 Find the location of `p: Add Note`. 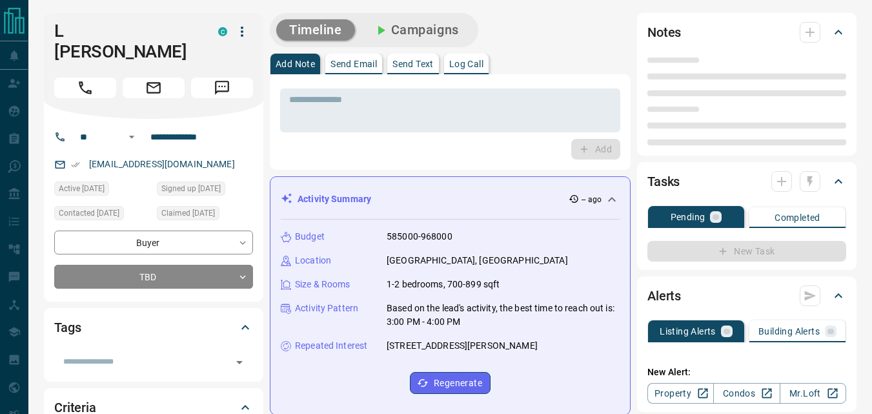

p: Add Note is located at coordinates (295, 64).